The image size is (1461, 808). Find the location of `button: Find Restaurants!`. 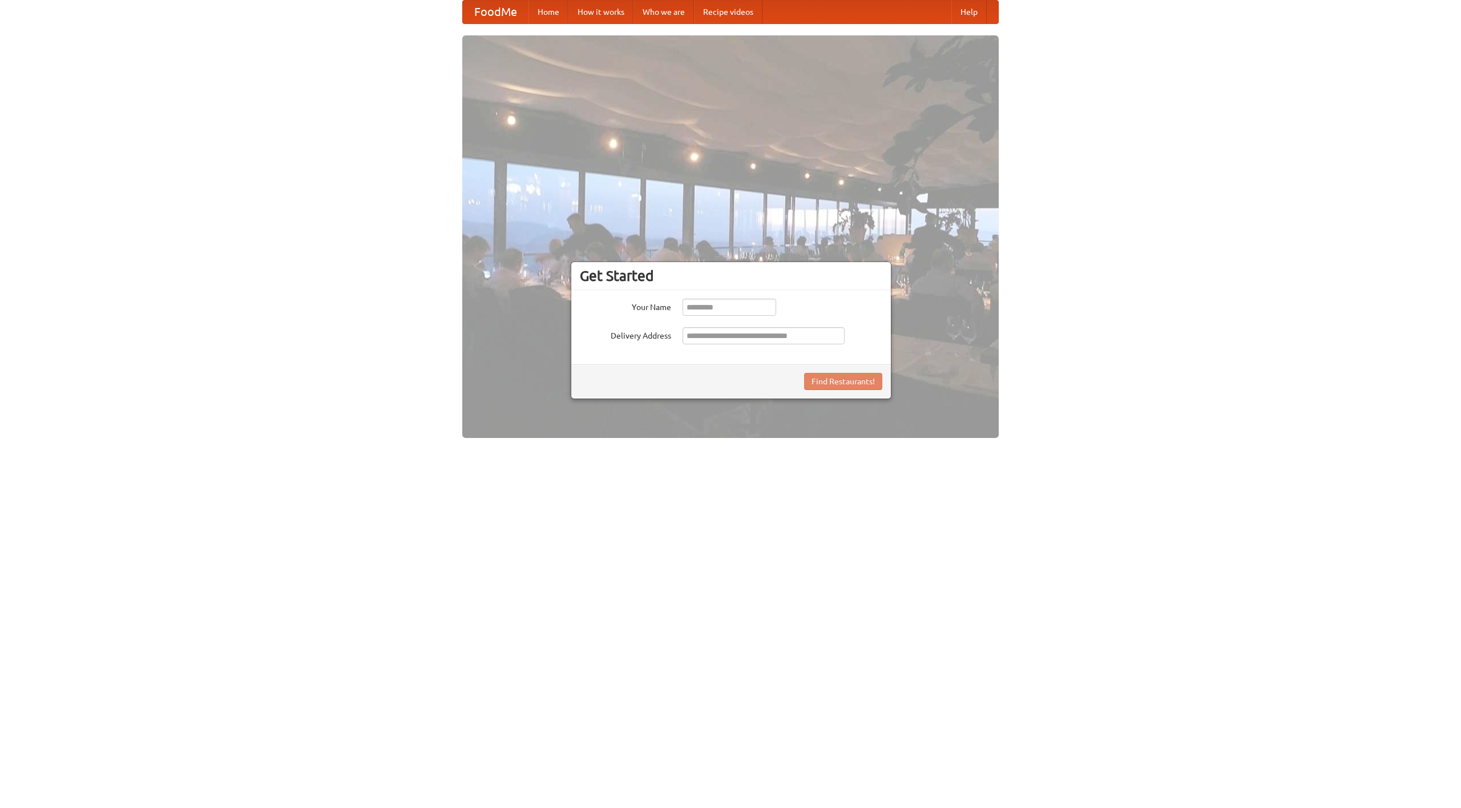

button: Find Restaurants! is located at coordinates (843, 381).